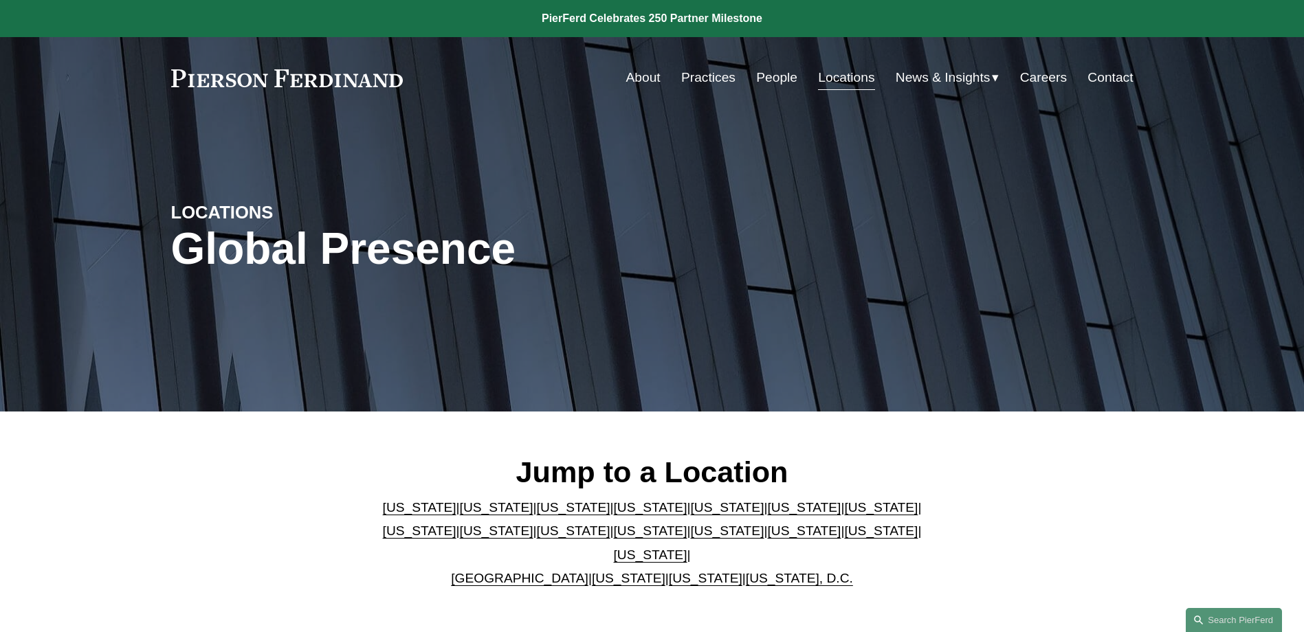  Describe the element at coordinates (943, 78) in the screenshot. I see `span: News & Insights` at that location.